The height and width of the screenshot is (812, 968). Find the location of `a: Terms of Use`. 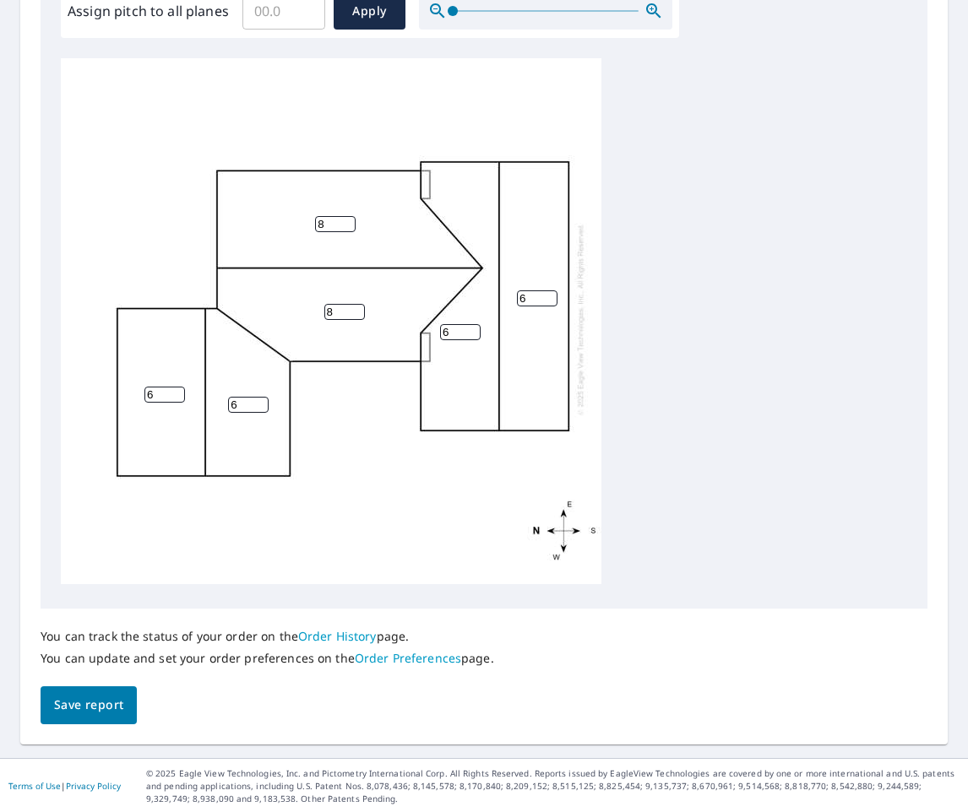

a: Terms of Use is located at coordinates (35, 786).